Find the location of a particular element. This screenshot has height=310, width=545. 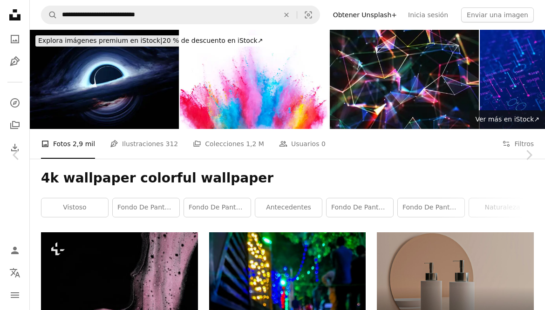

a: vistoso is located at coordinates (74, 208).